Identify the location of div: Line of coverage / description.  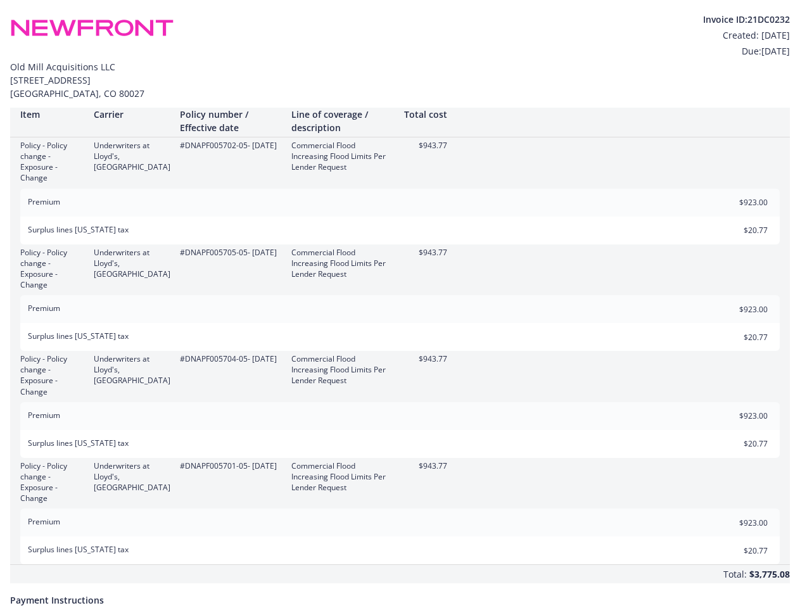
(342, 121).